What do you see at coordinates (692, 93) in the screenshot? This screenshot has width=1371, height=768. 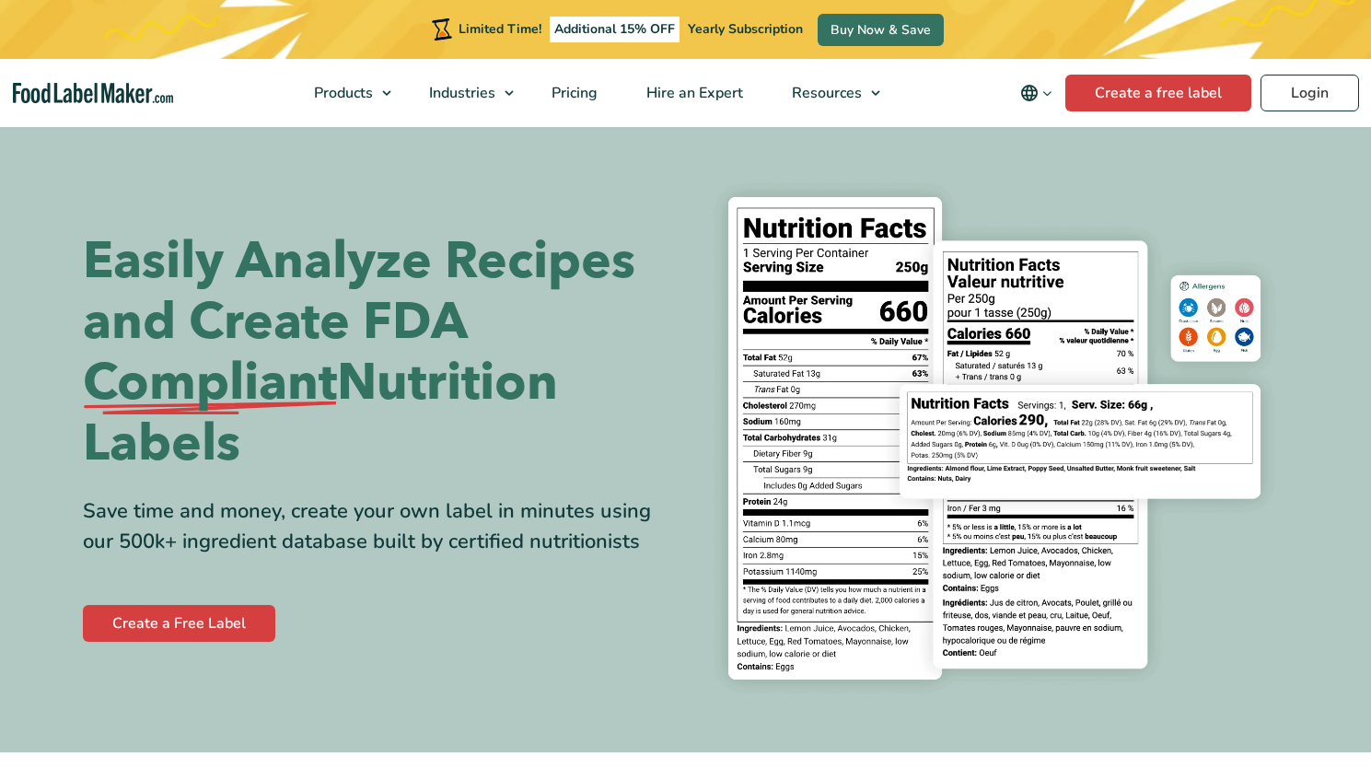 I see `span: Hire an Expert` at bounding box center [692, 93].